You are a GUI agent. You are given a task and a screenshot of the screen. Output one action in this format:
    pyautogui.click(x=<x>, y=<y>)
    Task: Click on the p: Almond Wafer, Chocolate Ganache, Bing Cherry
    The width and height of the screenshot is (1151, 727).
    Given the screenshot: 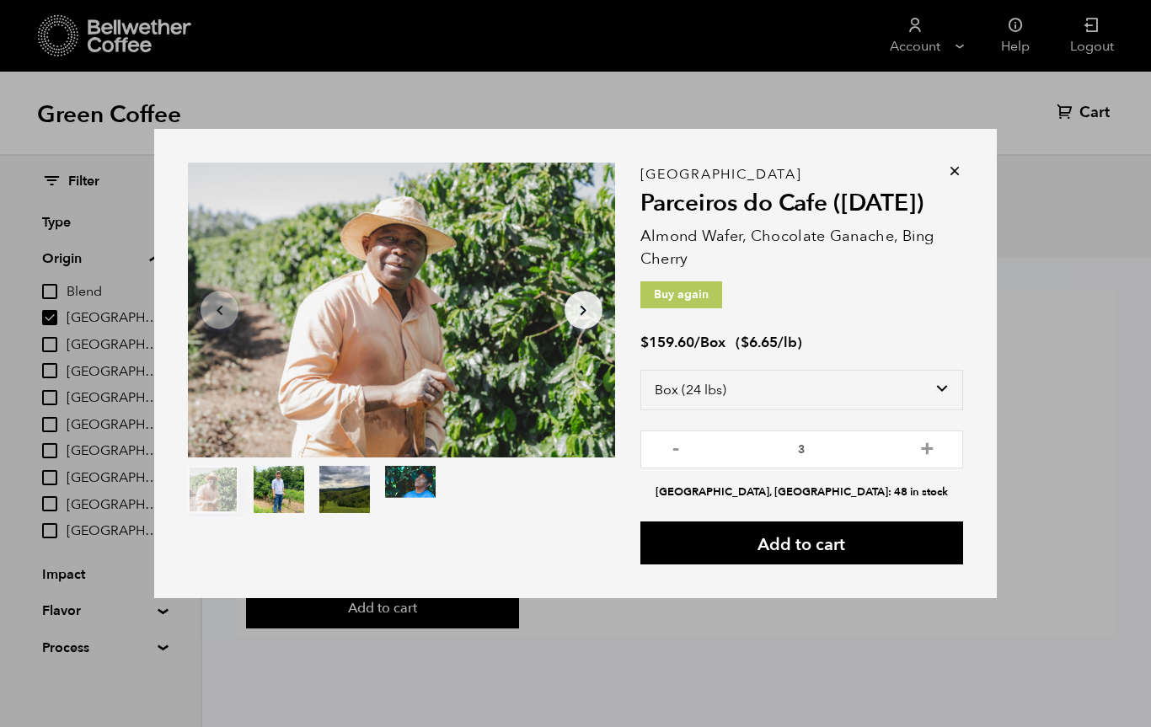 What is the action you would take?
    pyautogui.click(x=802, y=248)
    